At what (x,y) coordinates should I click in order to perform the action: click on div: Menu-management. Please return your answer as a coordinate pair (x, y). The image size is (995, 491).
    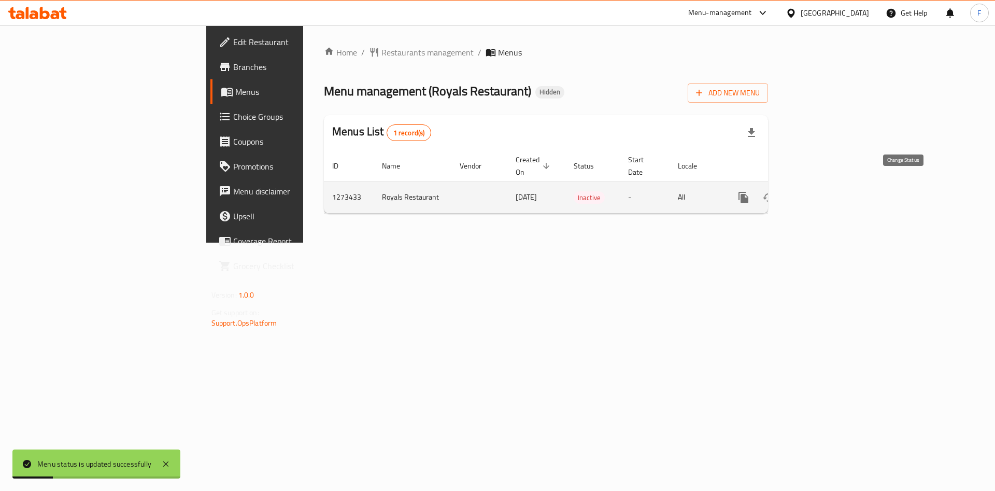
    Looking at the image, I should click on (720, 13).